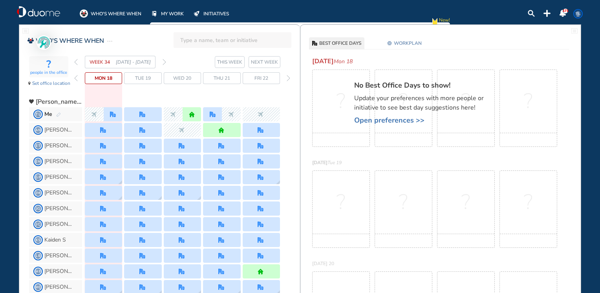 The width and height of the screenshot is (600, 293). What do you see at coordinates (38, 114) in the screenshot?
I see `span: TL` at bounding box center [38, 114].